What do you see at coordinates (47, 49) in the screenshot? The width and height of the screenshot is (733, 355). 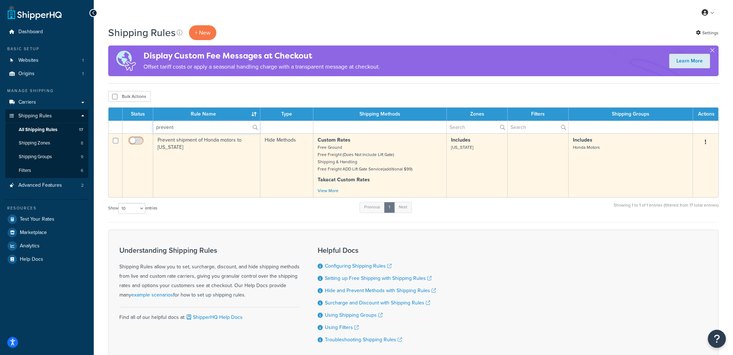 I see `div: Basic Setup` at bounding box center [47, 49].